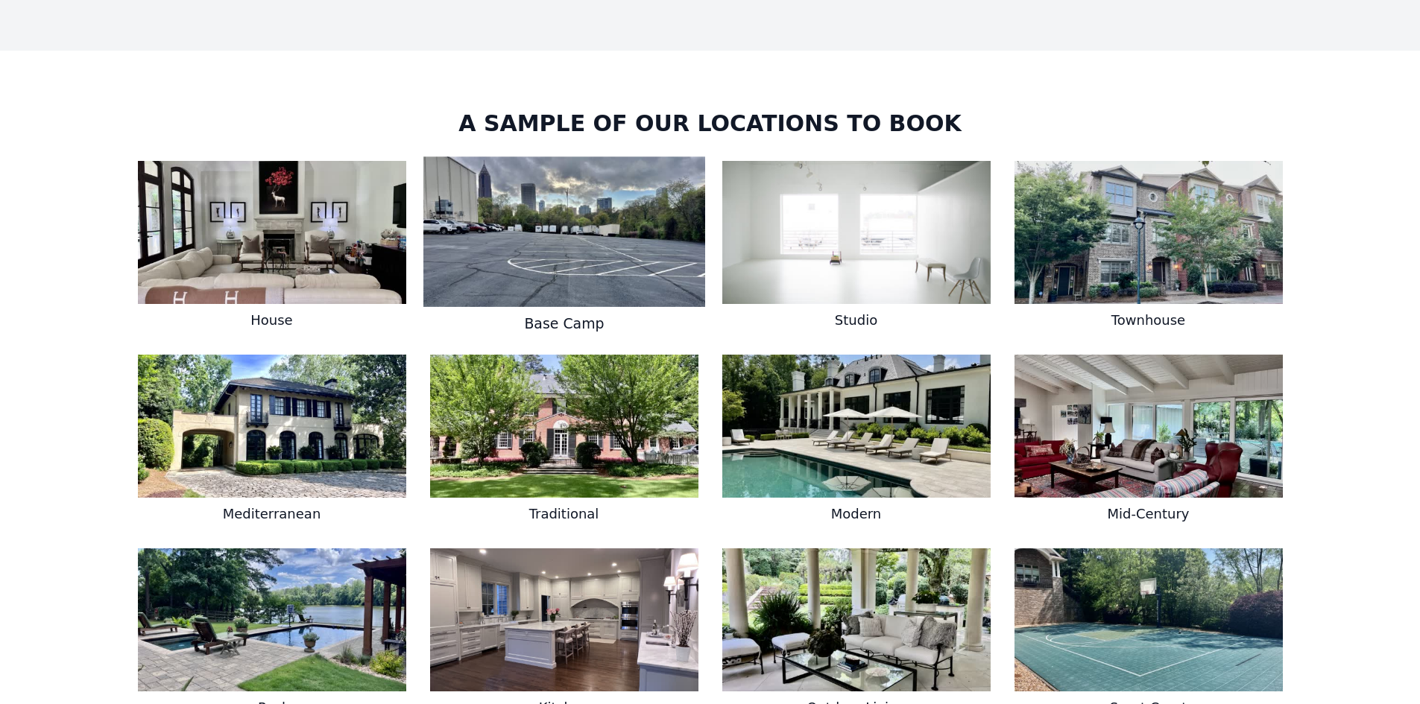 The image size is (1420, 704). I want to click on h3: Mid-Century, so click(1148, 514).